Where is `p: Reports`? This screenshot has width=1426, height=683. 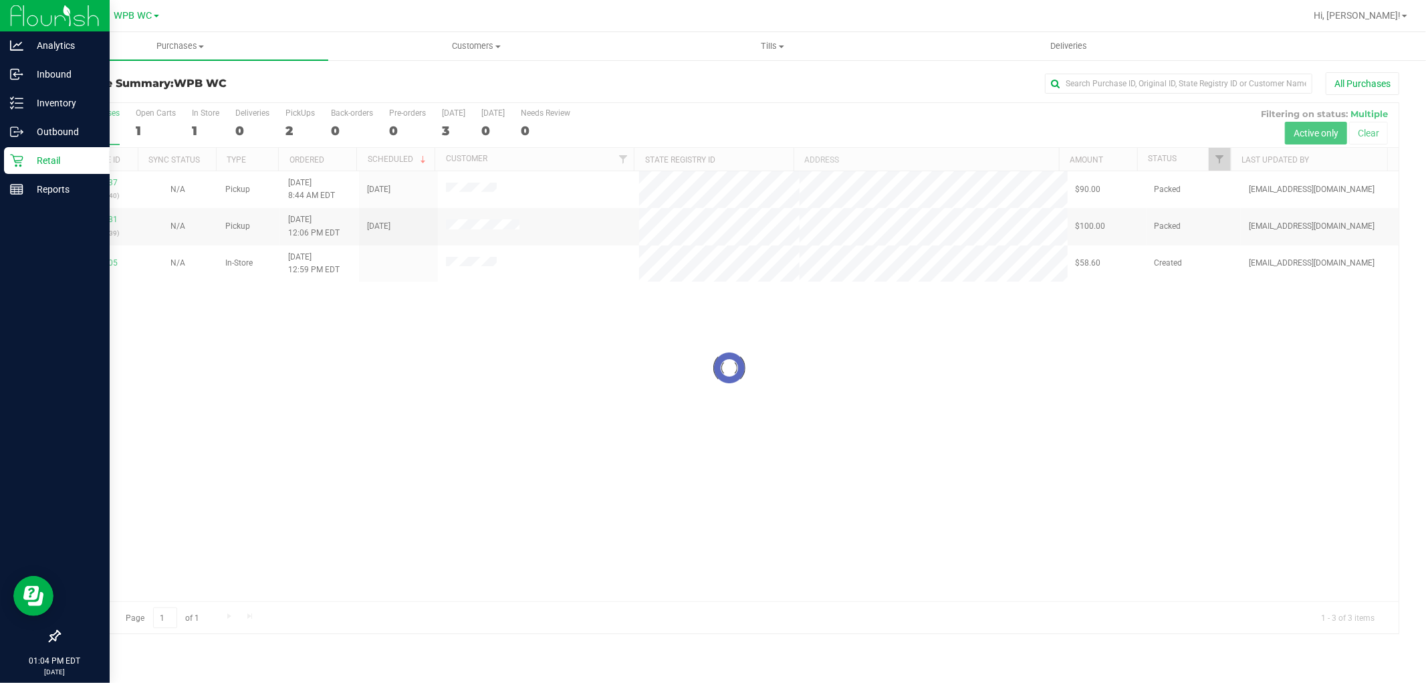
p: Reports is located at coordinates (64, 189).